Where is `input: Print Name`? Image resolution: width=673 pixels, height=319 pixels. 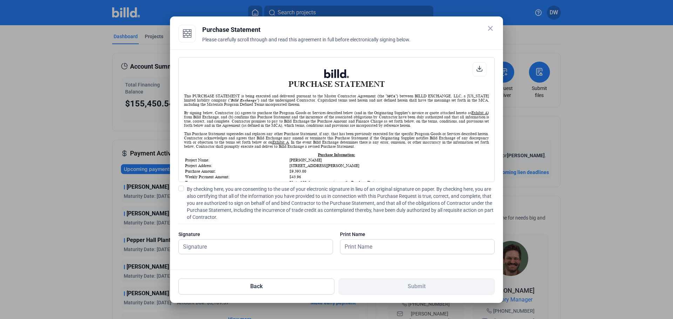
input: Print Name is located at coordinates (413, 247).